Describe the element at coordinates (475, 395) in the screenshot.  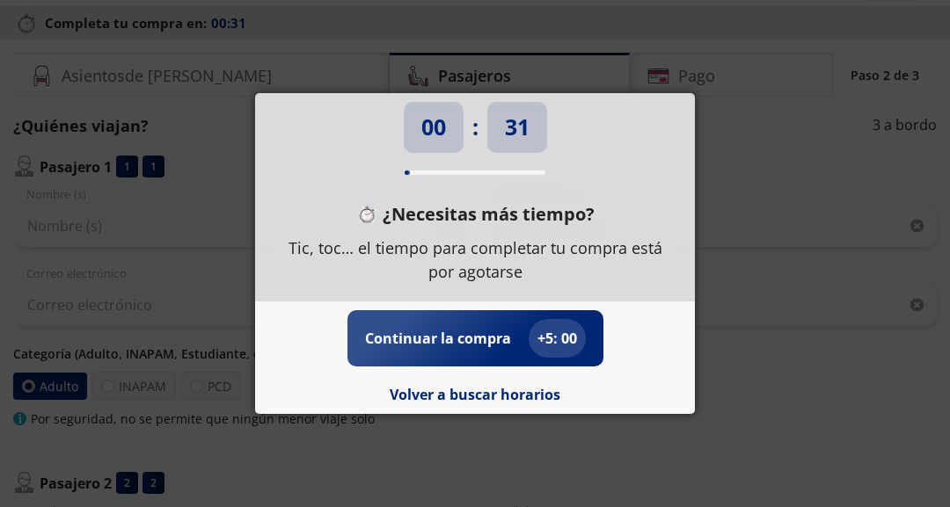
I see `button: Volver a buscar horarios` at that location.